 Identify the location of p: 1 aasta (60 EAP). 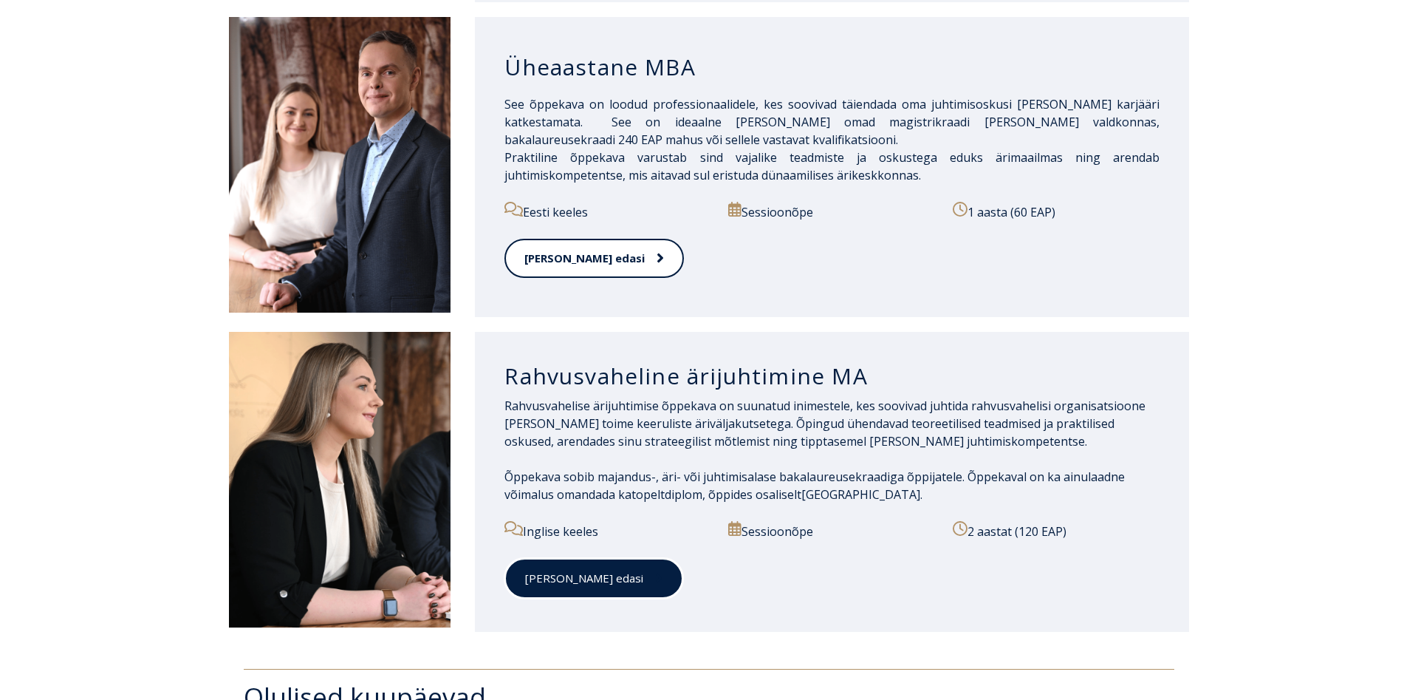
(1056, 211).